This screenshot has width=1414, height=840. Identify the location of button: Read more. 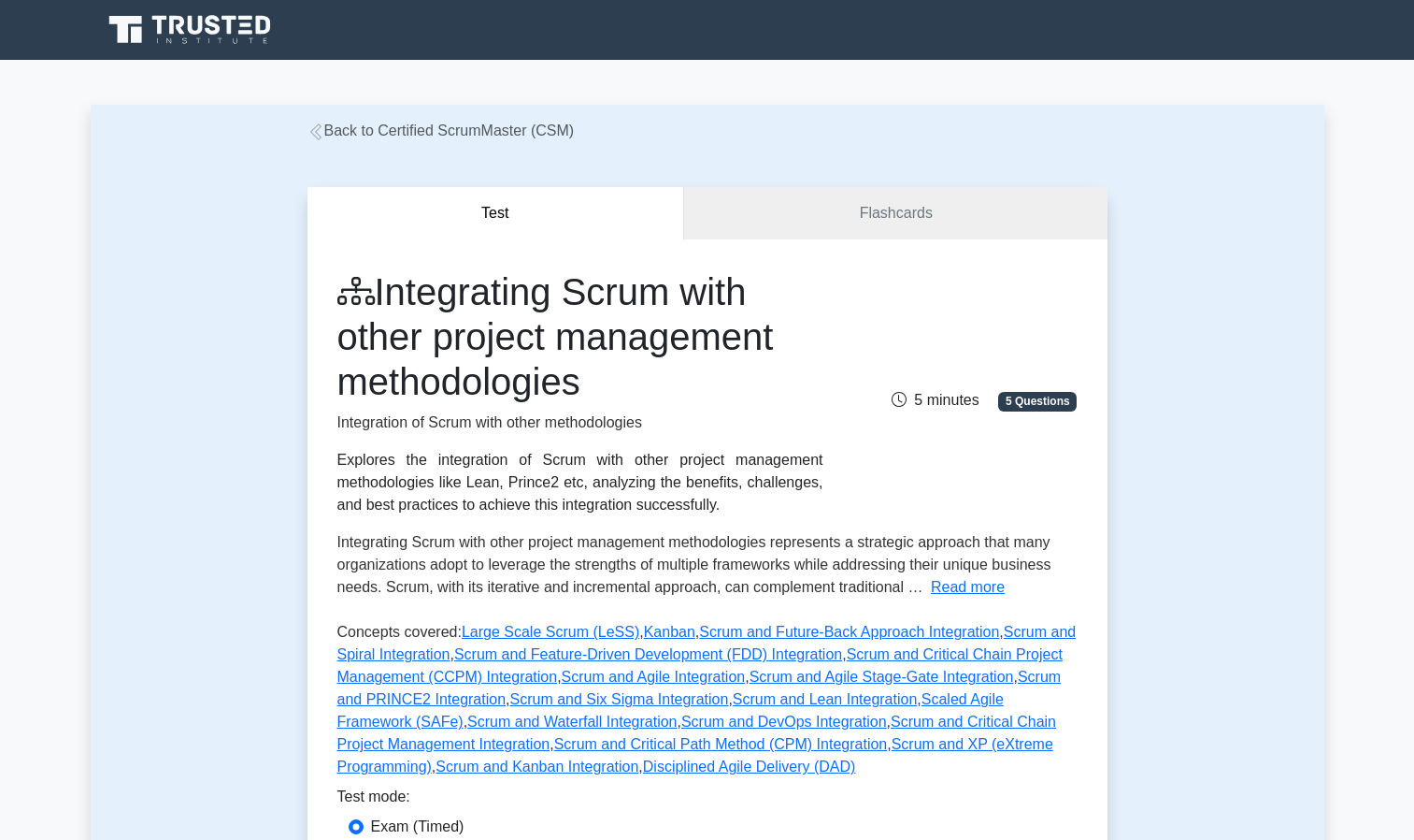
(968, 588).